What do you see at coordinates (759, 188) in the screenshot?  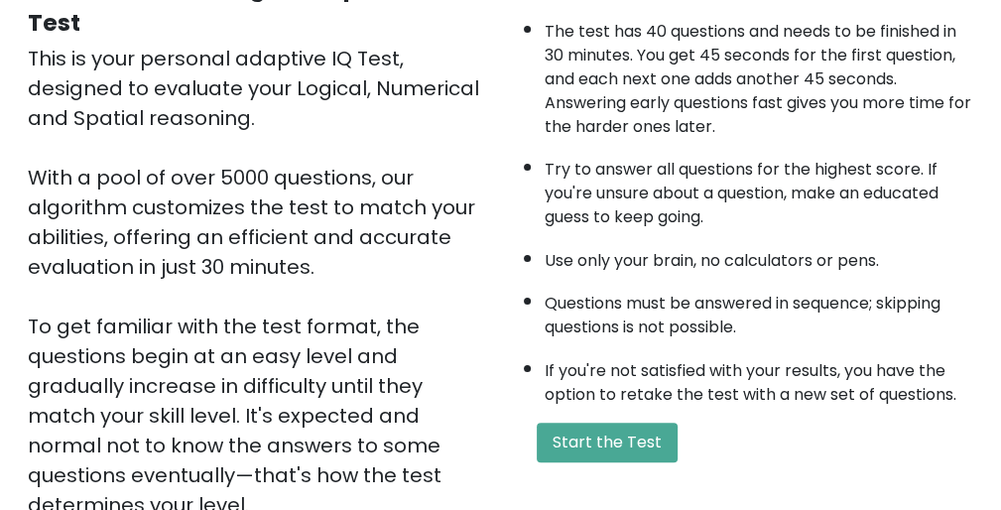 I see `li: Try to answer all questions for the highest score. If you're unsure about a question, make an edu...` at bounding box center [759, 188].